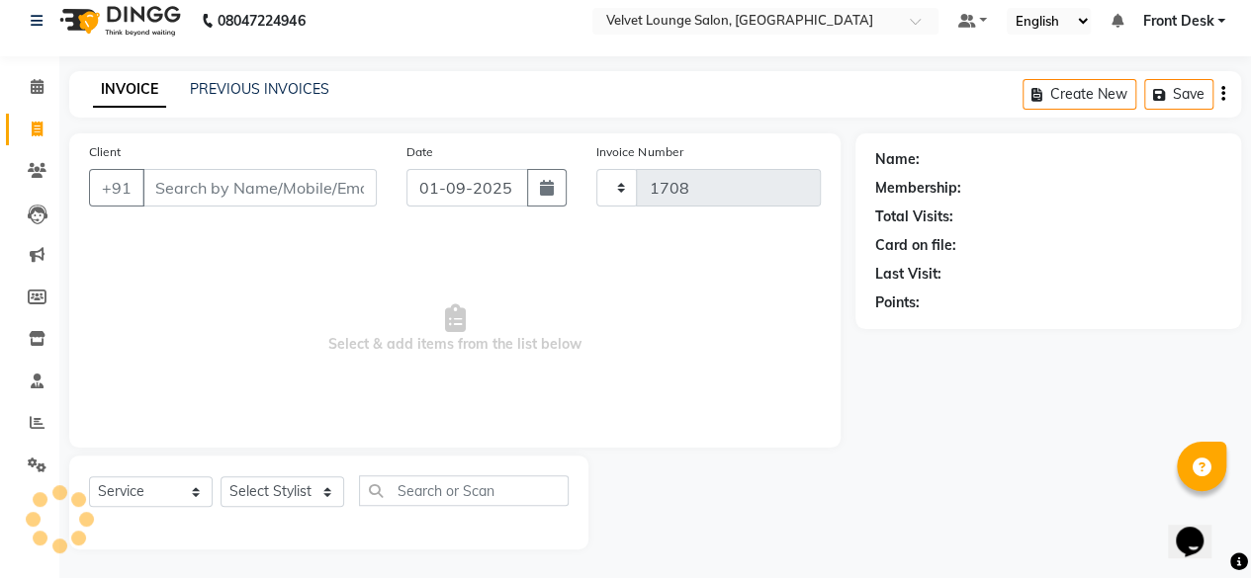  I want to click on a: PREVIOUS INVOICES, so click(259, 89).